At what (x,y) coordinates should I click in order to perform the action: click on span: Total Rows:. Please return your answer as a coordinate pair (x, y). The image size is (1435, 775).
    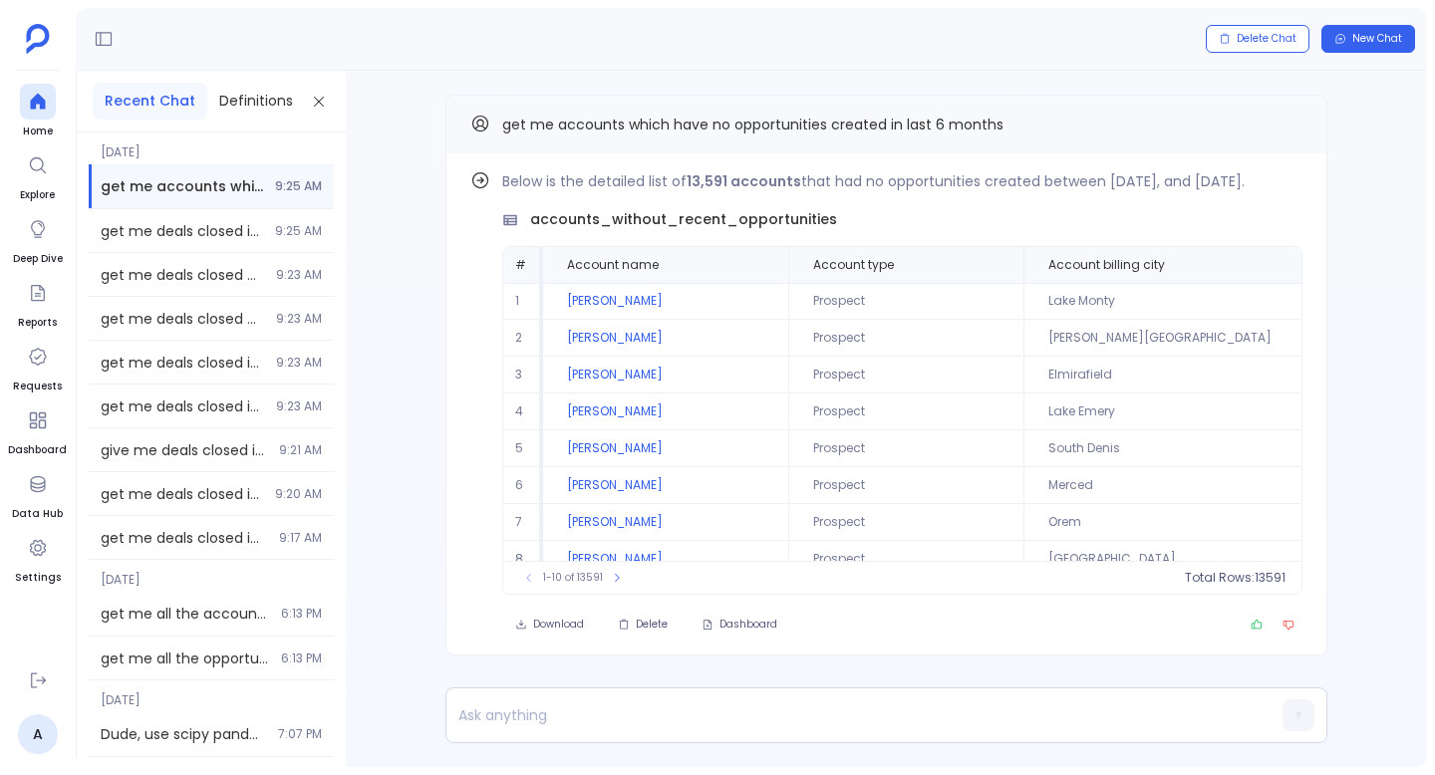
    Looking at the image, I should click on (1220, 578).